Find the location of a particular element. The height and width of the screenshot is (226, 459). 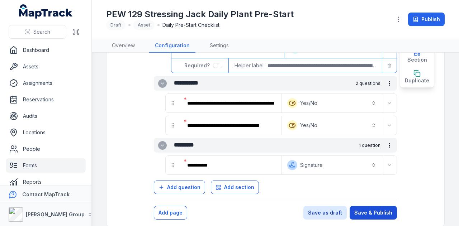

a: Configuration is located at coordinates (172, 46).